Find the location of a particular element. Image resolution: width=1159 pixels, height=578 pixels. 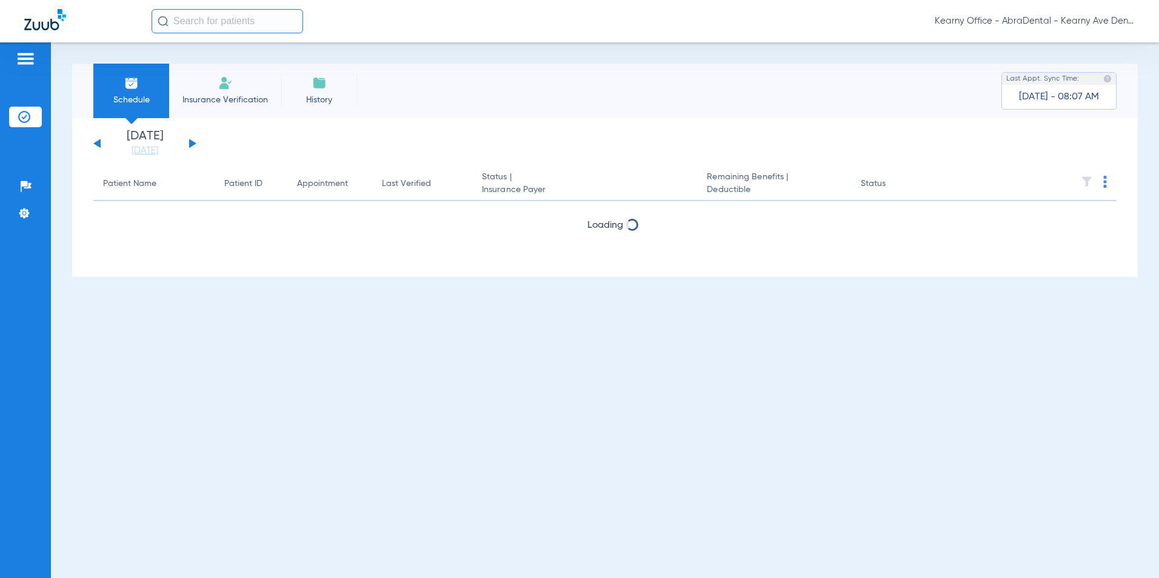

input: Search for patients is located at coordinates (227, 21).